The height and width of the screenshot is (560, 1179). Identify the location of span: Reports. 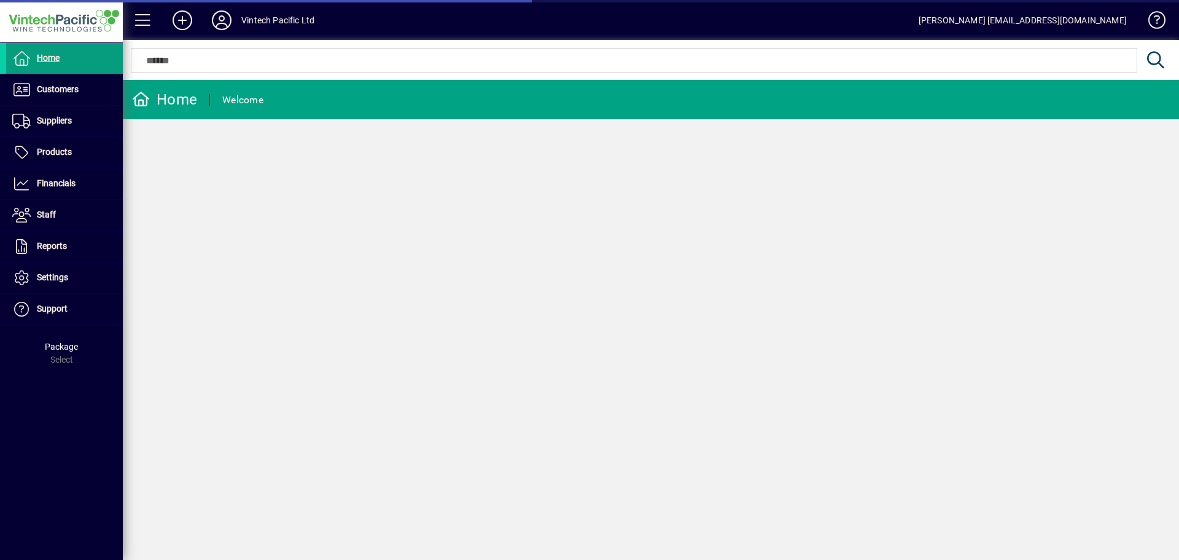
(52, 246).